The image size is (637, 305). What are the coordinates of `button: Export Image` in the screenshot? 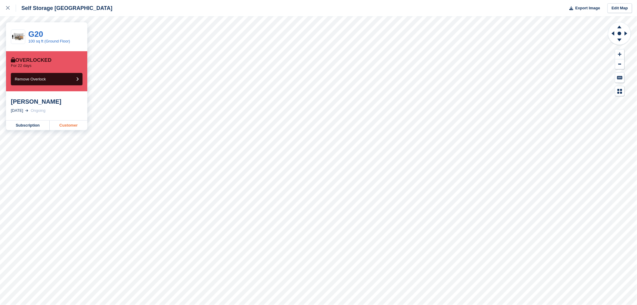 It's located at (584, 8).